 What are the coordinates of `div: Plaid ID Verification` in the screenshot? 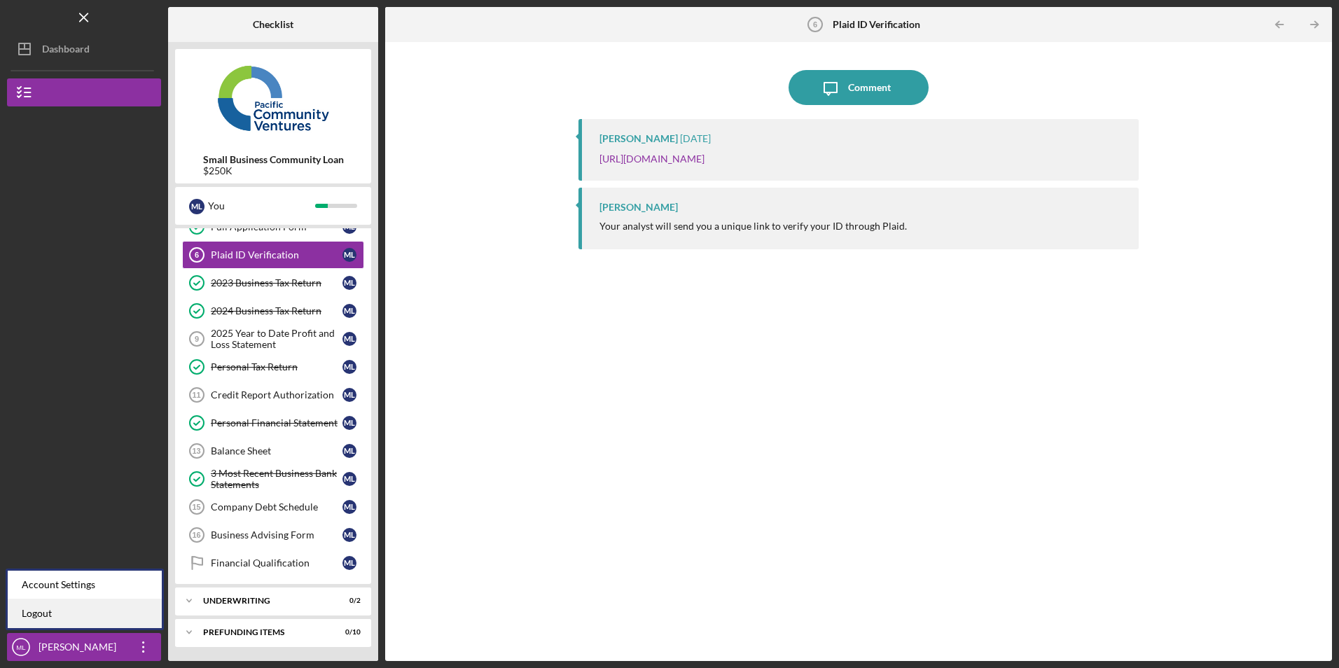 It's located at (277, 255).